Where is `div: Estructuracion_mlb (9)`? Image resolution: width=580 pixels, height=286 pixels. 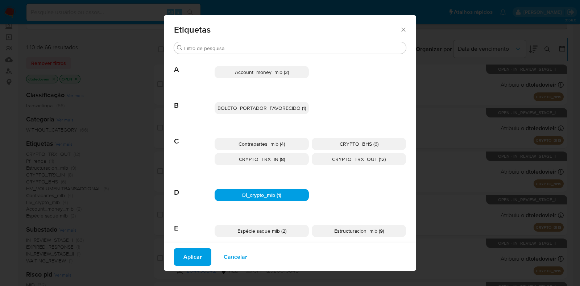
div: Estructuracion_mlb (9) is located at coordinates (359, 231).